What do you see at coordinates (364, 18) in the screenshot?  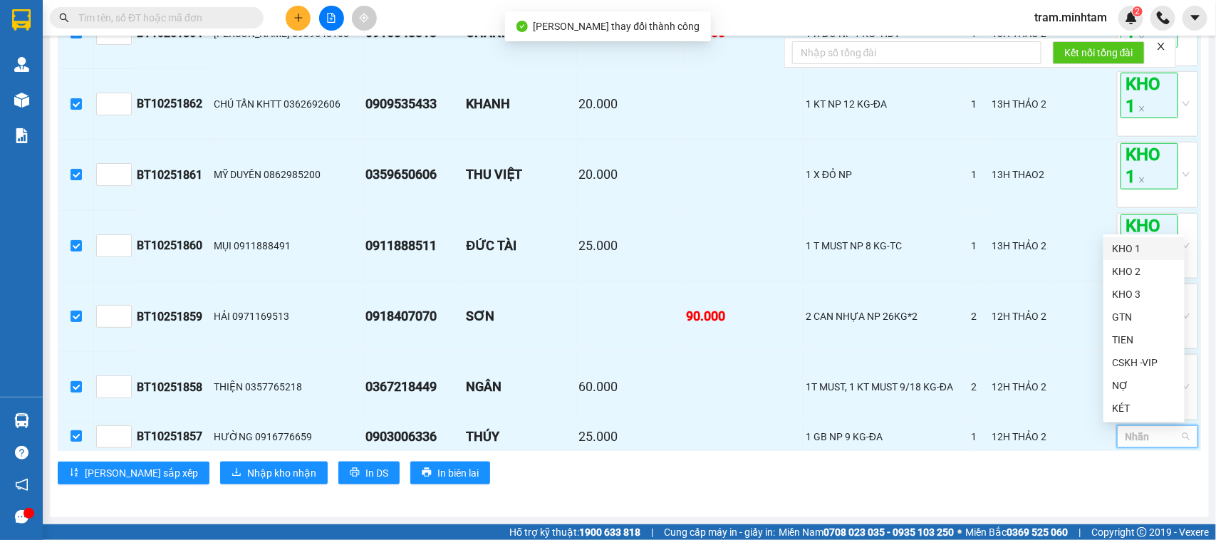 I see `span: aim` at bounding box center [364, 18].